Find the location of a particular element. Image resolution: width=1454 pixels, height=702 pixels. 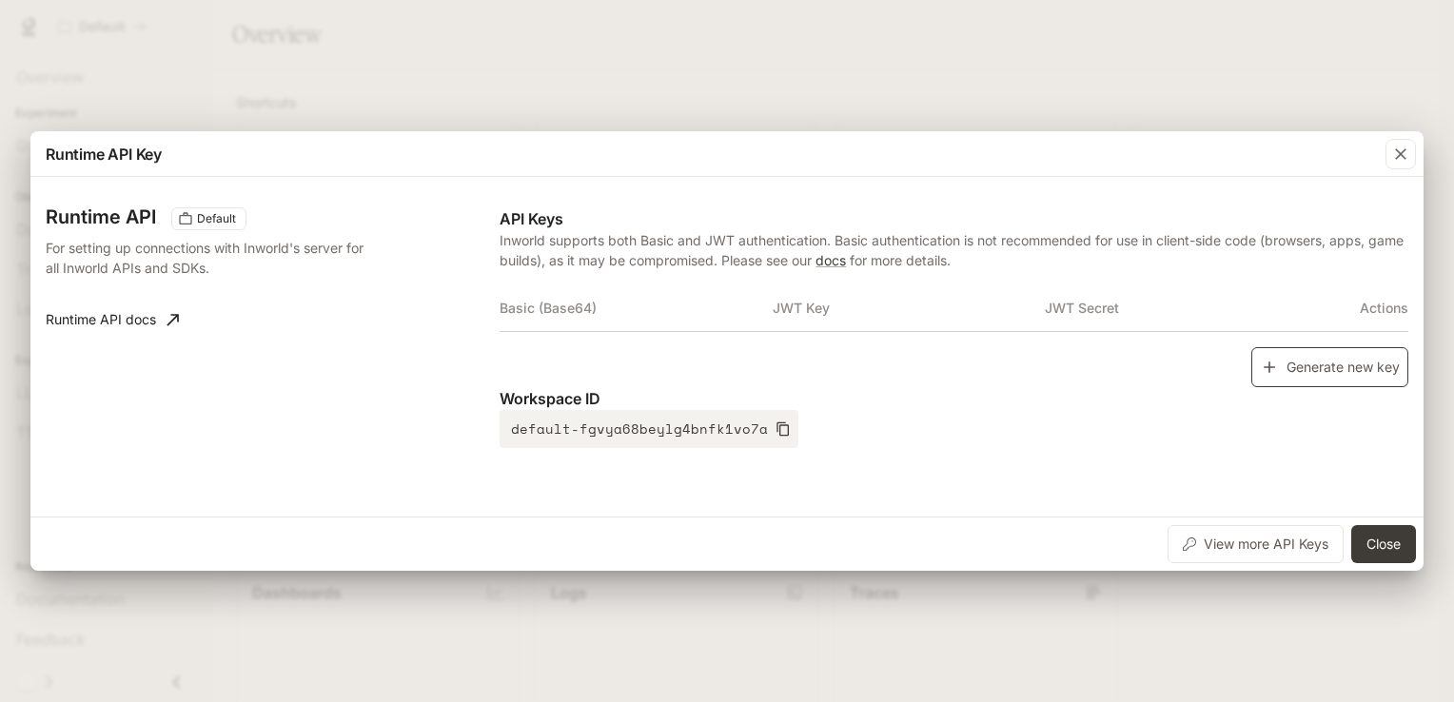

a: docs is located at coordinates (831, 260).